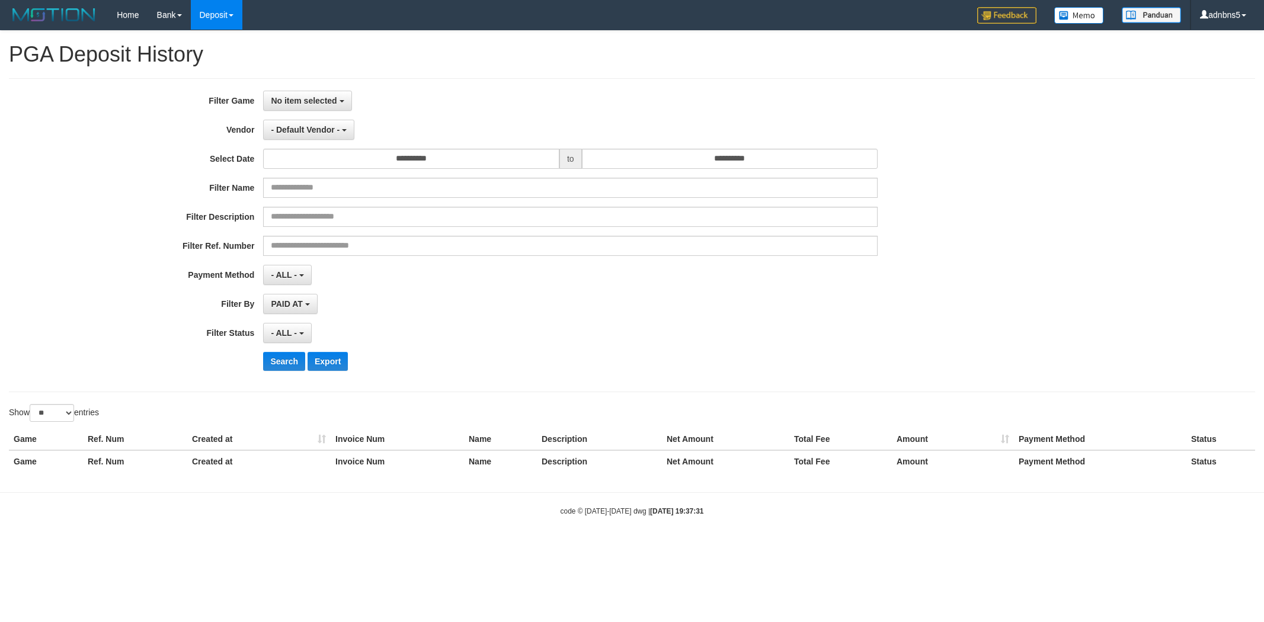  Describe the element at coordinates (54, 15) in the screenshot. I see `img: MOTION_logo.png` at that location.